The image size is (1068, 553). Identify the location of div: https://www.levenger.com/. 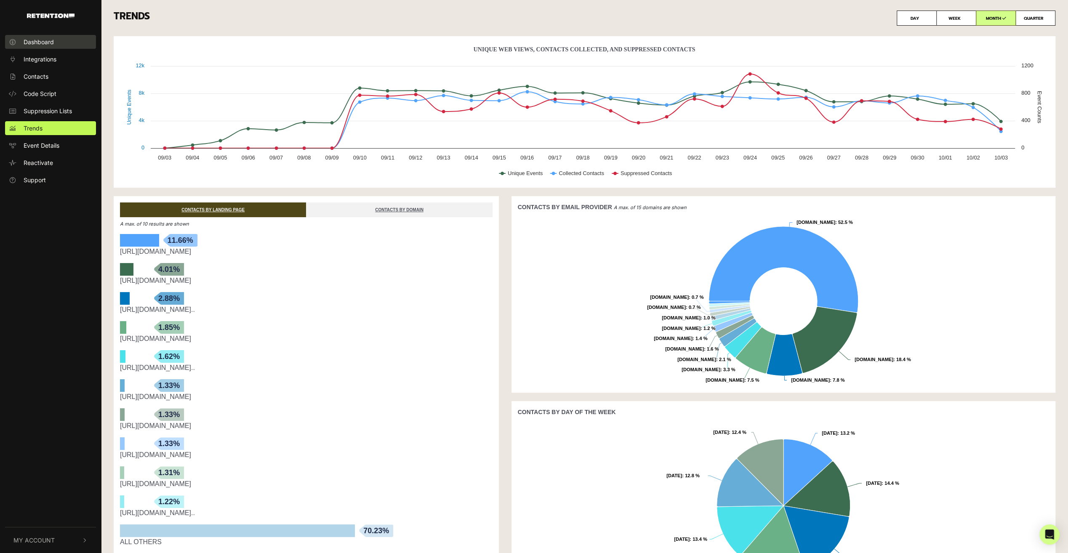
(306, 252).